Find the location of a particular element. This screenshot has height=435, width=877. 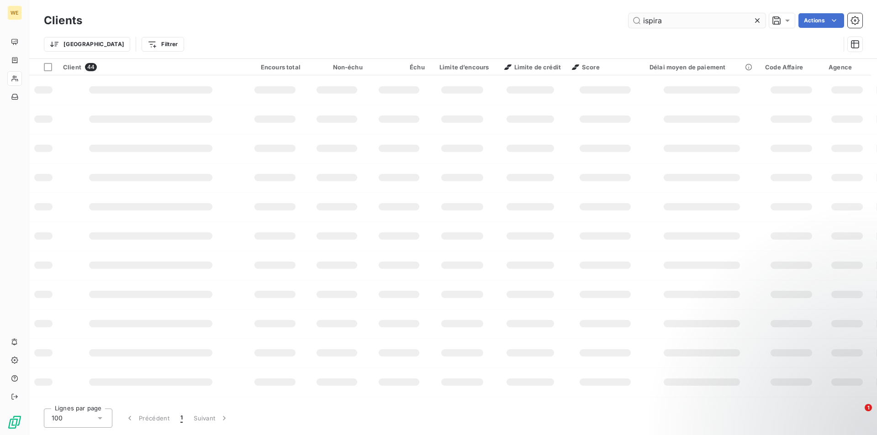

div: Échu is located at coordinates (399, 67).